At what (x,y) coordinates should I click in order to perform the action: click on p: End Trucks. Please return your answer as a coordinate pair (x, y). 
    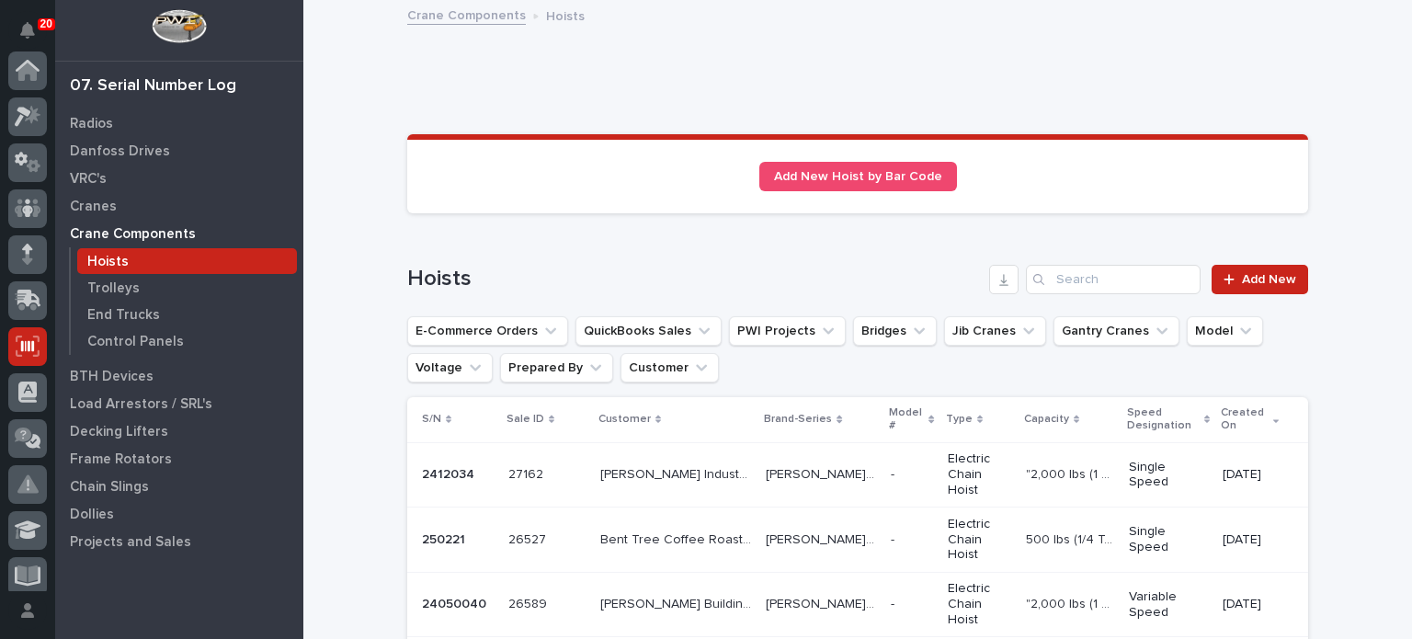
    Looking at the image, I should click on (123, 315).